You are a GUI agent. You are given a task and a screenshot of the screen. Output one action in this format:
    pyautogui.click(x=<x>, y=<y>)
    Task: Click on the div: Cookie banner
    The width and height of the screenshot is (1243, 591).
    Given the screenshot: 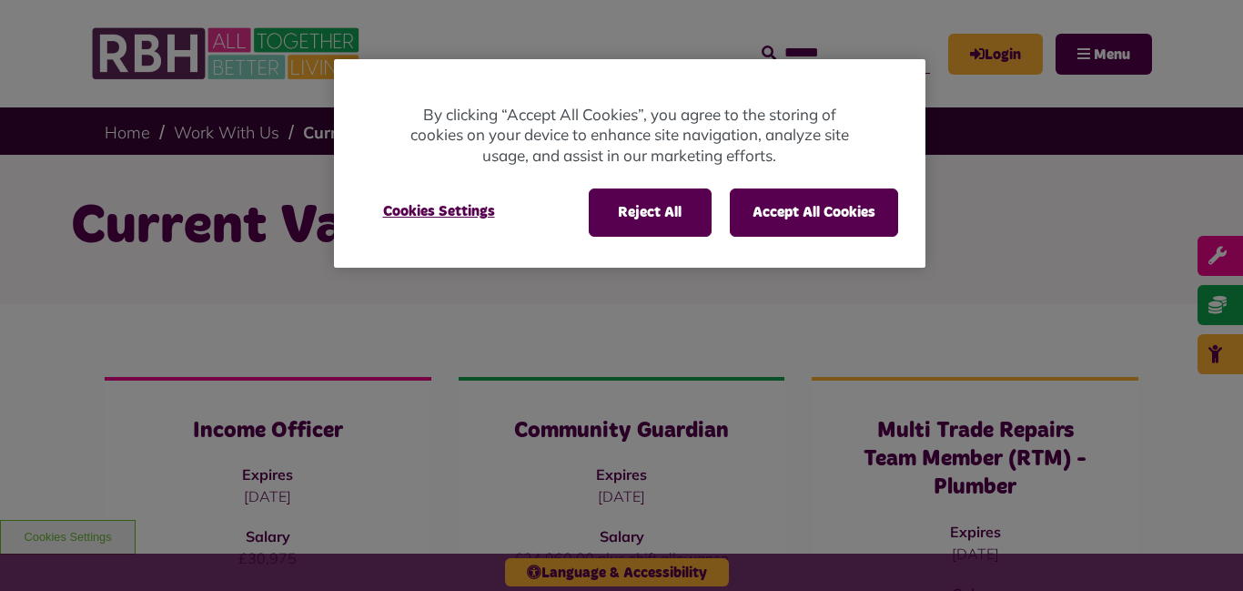 What is the action you would take?
    pyautogui.click(x=630, y=163)
    